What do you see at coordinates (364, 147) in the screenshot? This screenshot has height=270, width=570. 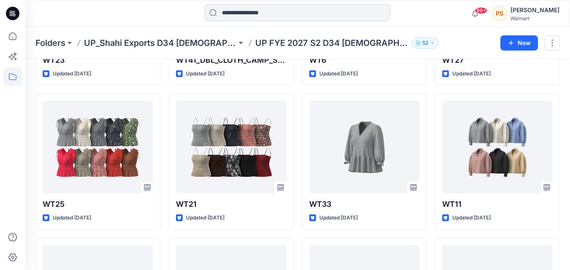 I see `a: WT33` at bounding box center [364, 147].